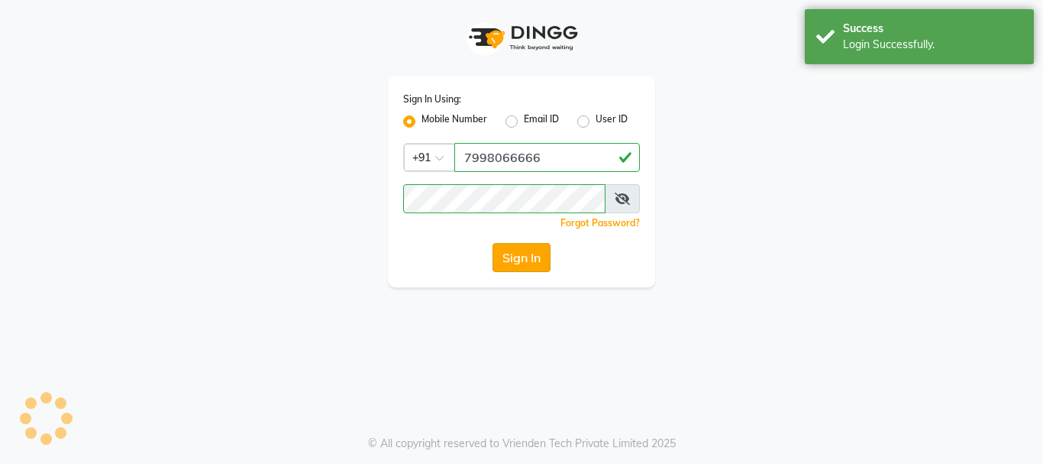  I want to click on label: Email ID, so click(541, 121).